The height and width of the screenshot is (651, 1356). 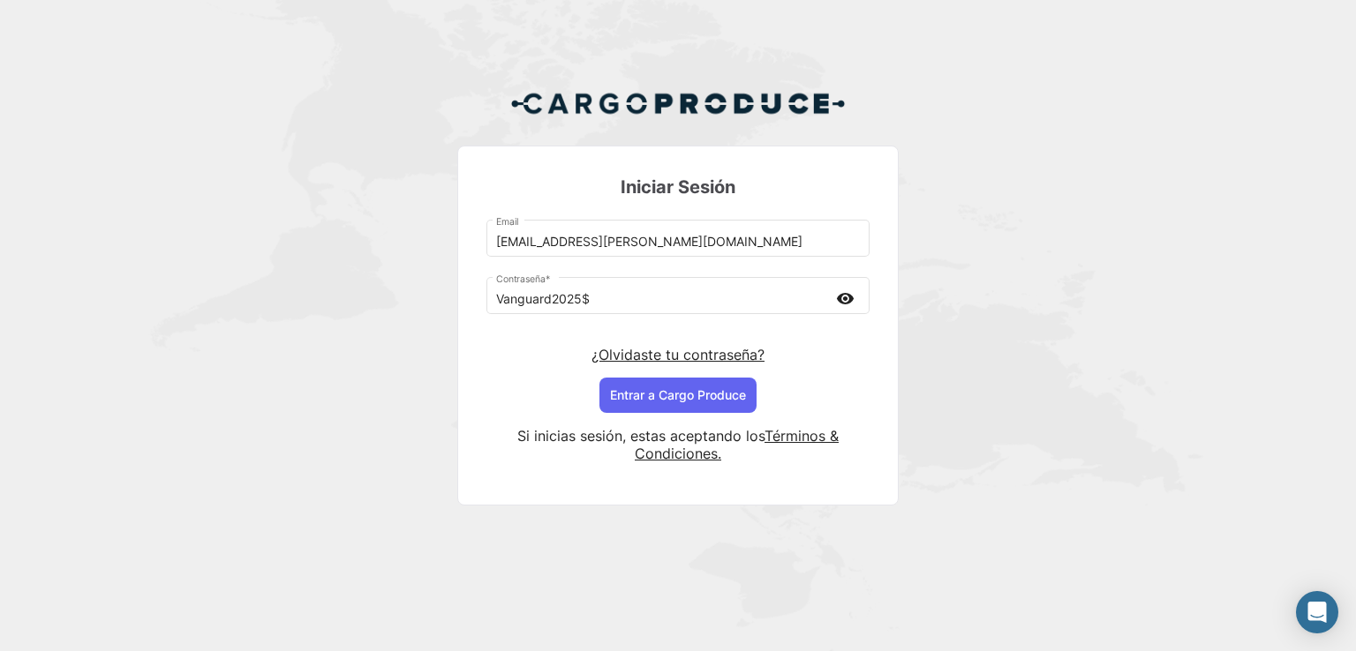 What do you see at coordinates (641, 436) in the screenshot?
I see `span: Si inicias sesión, estas aceptando los` at bounding box center [641, 436].